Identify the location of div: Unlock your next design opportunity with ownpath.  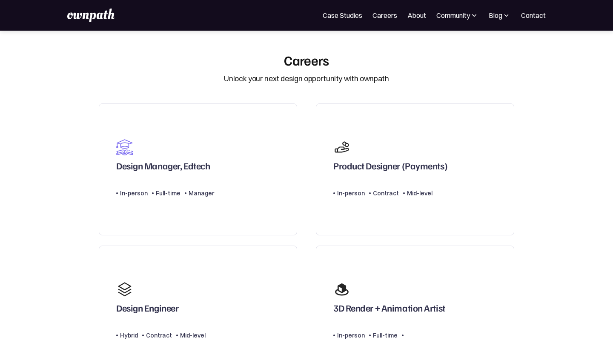
(306, 79).